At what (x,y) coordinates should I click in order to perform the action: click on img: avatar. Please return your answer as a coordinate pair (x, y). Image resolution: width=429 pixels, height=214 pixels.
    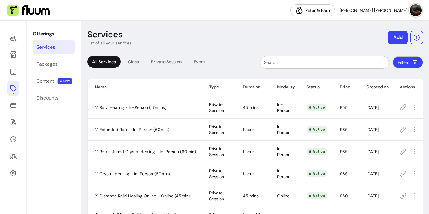
    Looking at the image, I should click on (416, 10).